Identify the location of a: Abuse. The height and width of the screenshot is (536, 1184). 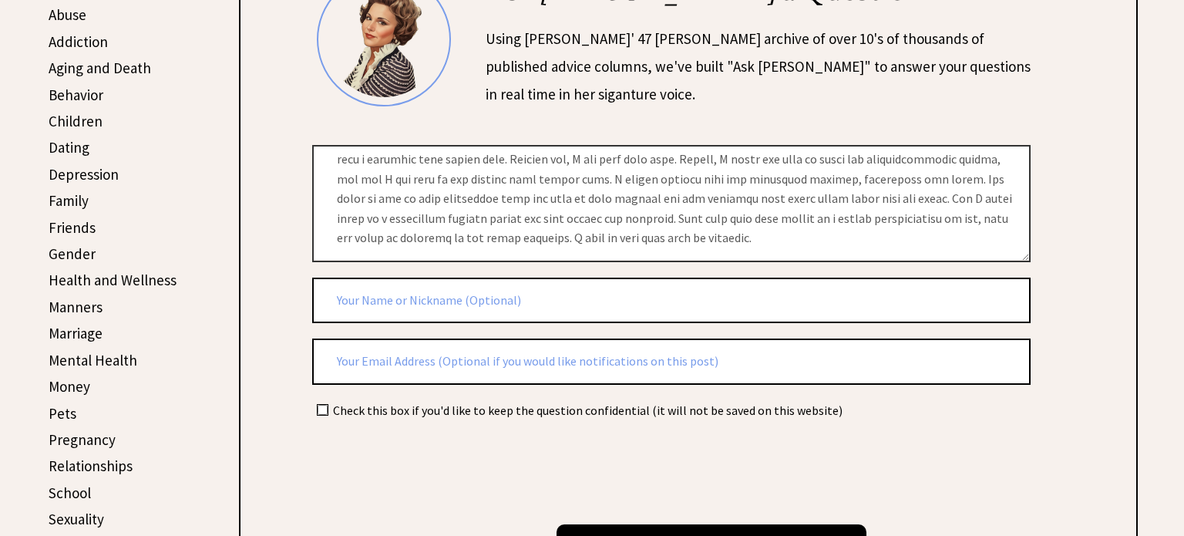
(67, 15).